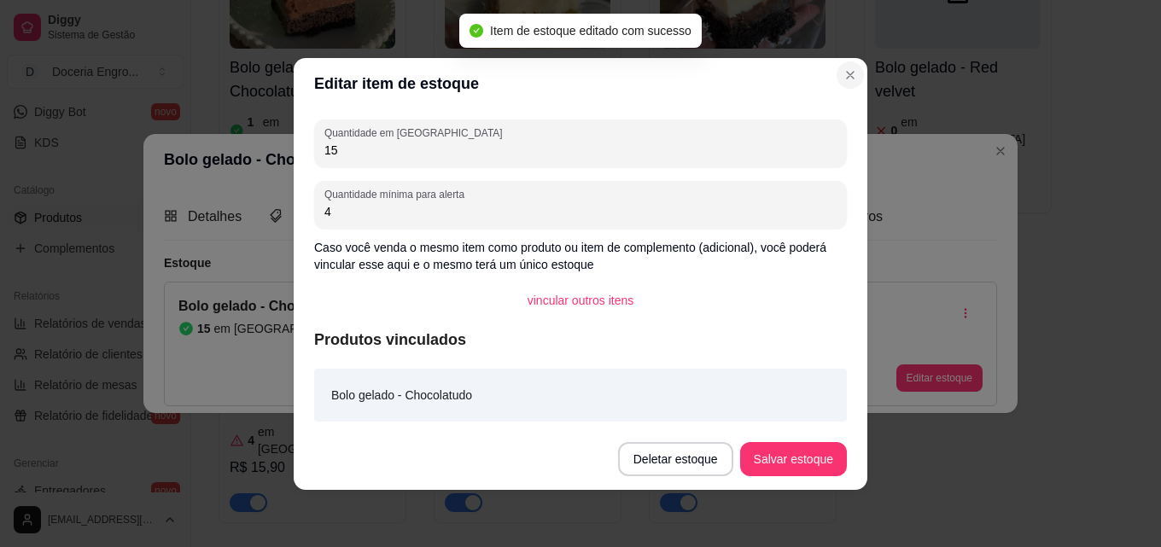 The image size is (1161, 547). Describe the element at coordinates (476, 31) in the screenshot. I see `span: check-circle` at that location.